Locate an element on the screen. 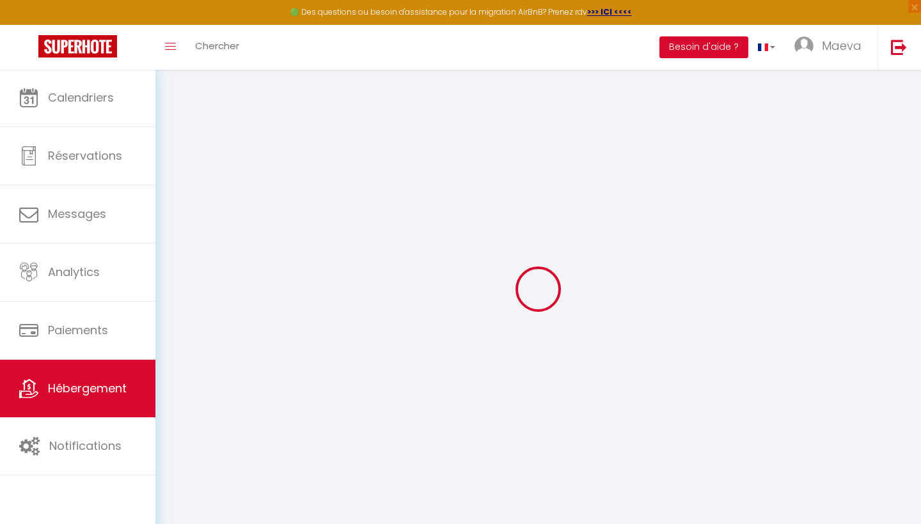 This screenshot has height=524, width=921. span: Maeva is located at coordinates (841, 45).